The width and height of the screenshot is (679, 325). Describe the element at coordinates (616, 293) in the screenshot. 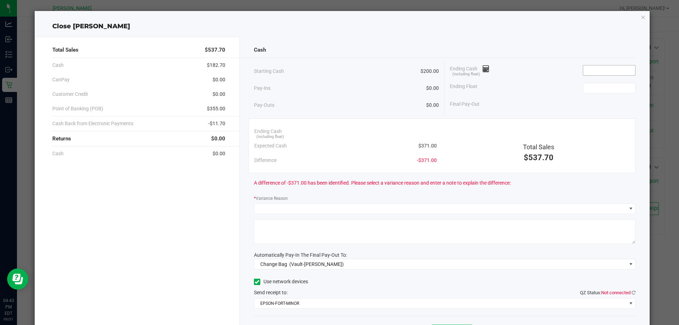

I see `span: Not connected` at that location.